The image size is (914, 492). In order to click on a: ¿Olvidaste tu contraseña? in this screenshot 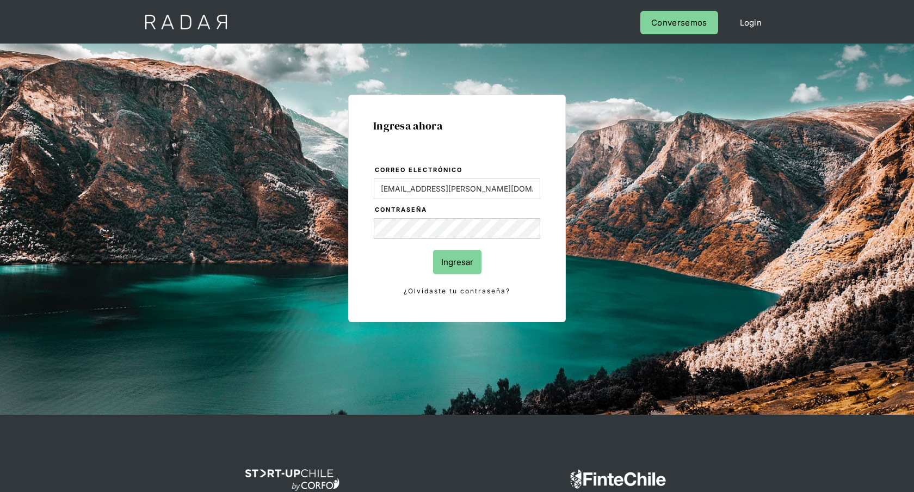, I will do `click(457, 291)`.